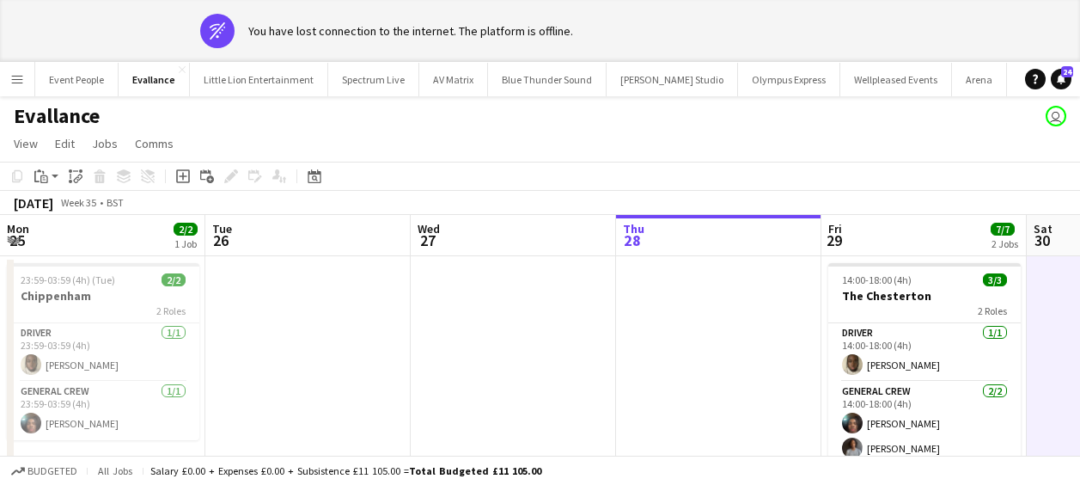  I want to click on div: You have lost connection to the internet. The platform is offline., so click(411, 31).